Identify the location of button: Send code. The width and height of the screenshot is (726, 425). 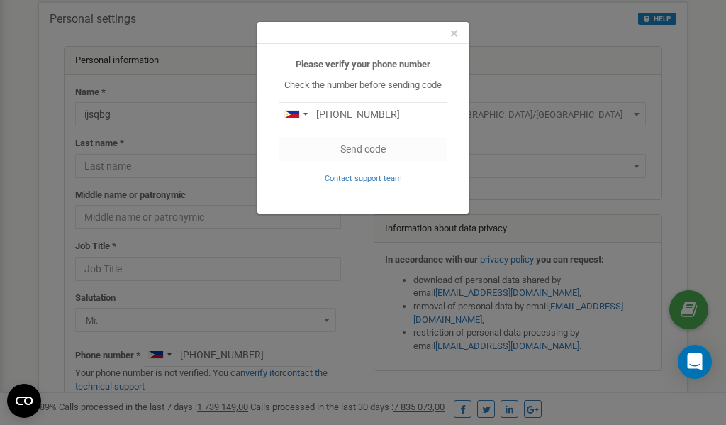
(363, 149).